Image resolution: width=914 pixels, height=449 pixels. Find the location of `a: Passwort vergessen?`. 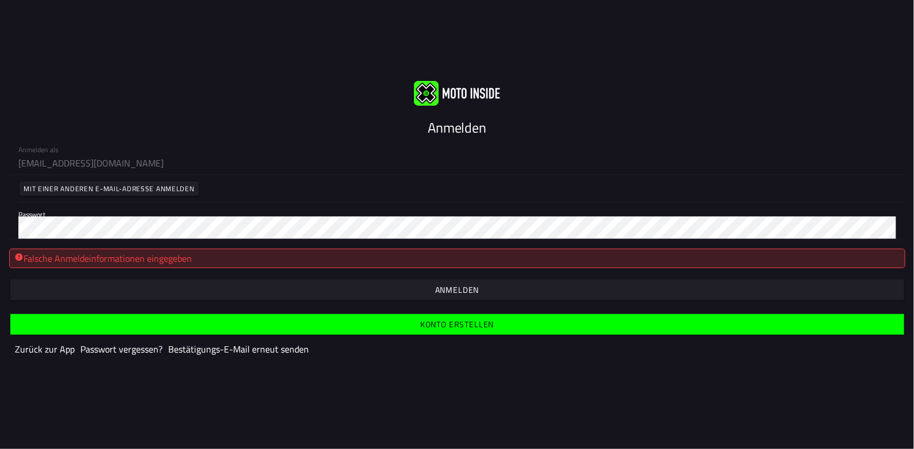

a: Passwort vergessen? is located at coordinates (121, 349).